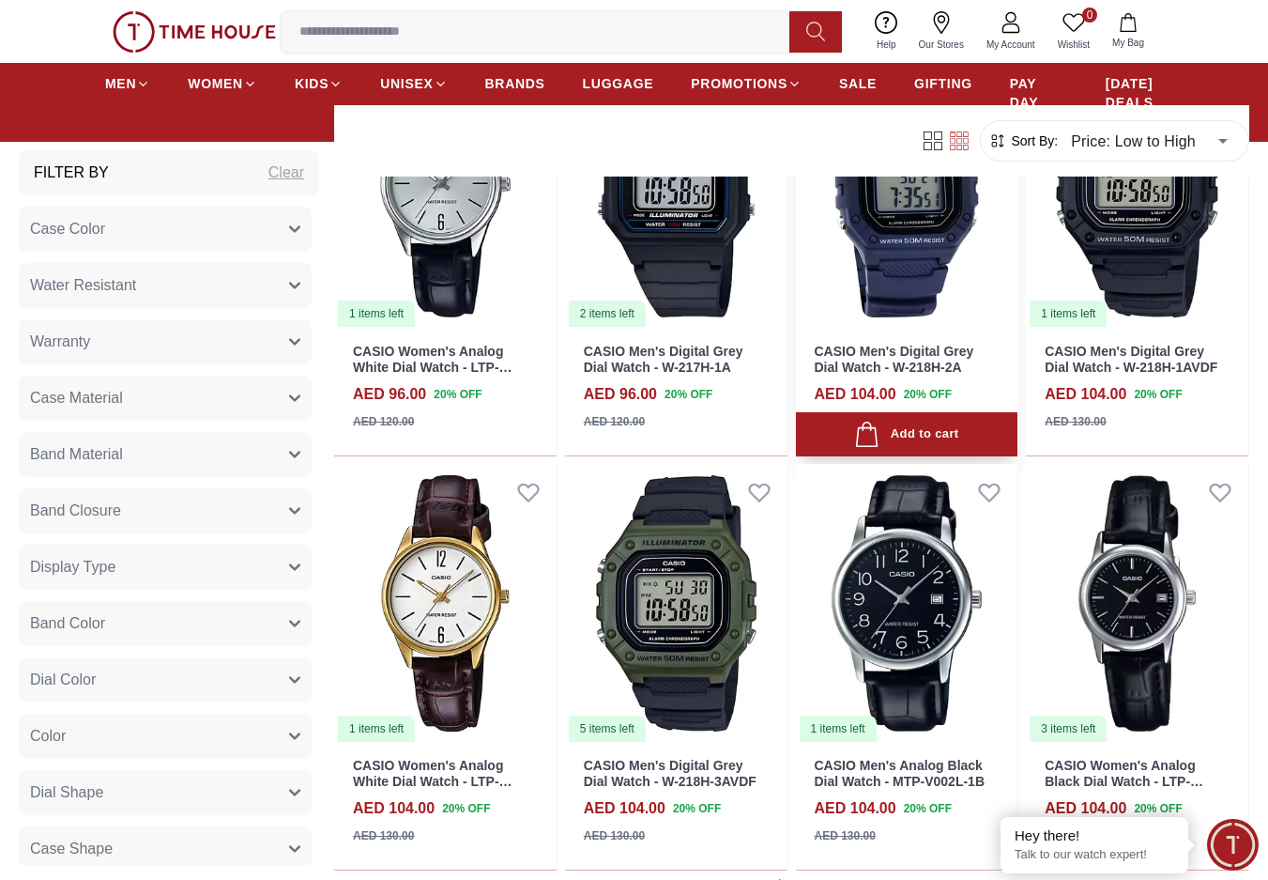  Describe the element at coordinates (739, 84) in the screenshot. I see `span: PROMOTIONS` at that location.